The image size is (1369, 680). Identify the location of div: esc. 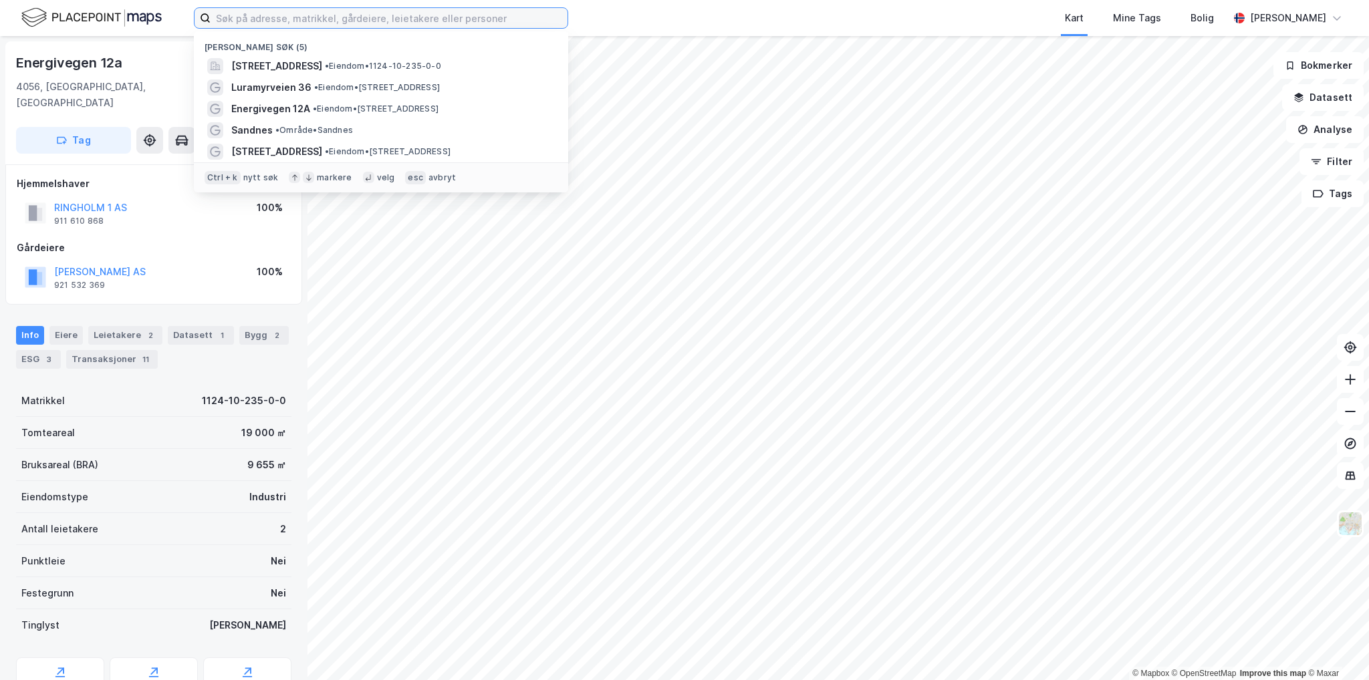
(415, 178).